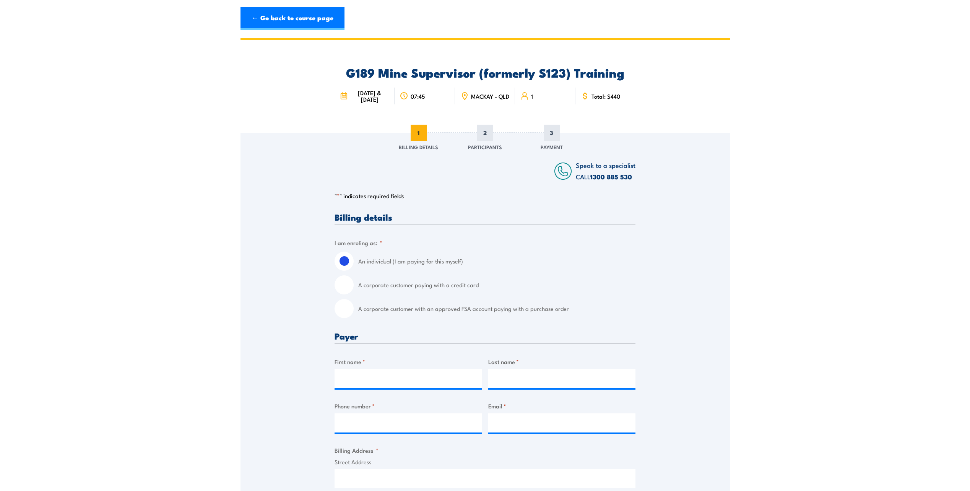 This screenshot has width=970, height=491. I want to click on span: MACKAY - QLD, so click(490, 96).